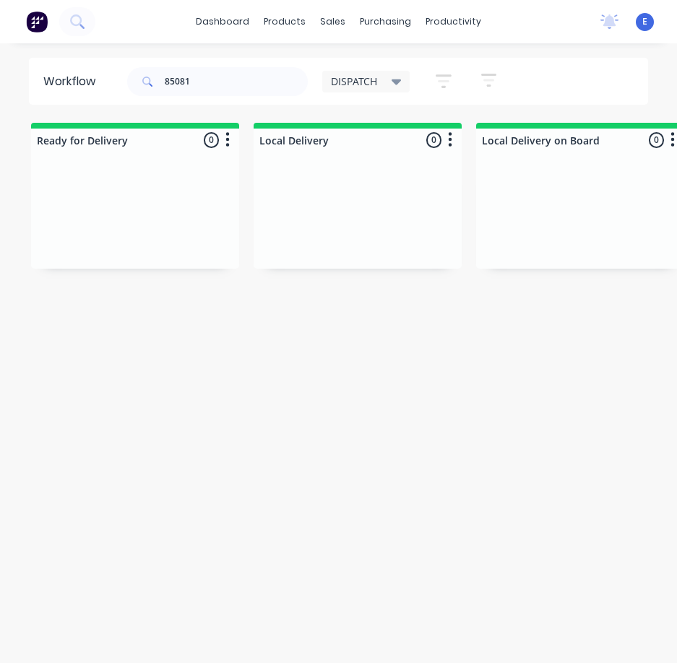  What do you see at coordinates (285, 22) in the screenshot?
I see `div: products` at bounding box center [285, 22].